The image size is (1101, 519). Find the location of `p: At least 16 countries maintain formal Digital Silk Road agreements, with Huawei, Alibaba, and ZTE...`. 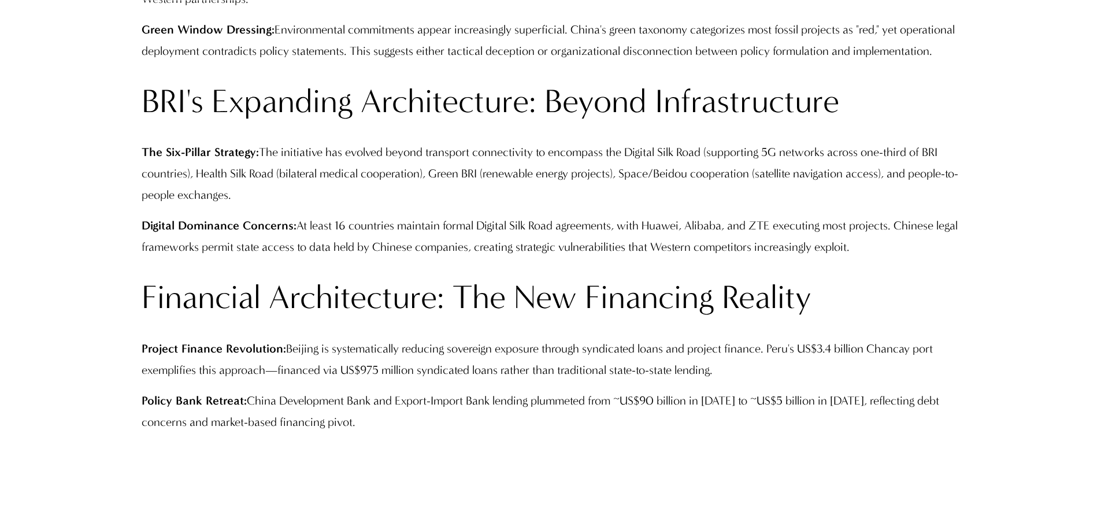

p: At least 16 countries maintain formal Digital Silk Road agreements, with Huawei, Alibaba, and ZTE... is located at coordinates (550, 236).